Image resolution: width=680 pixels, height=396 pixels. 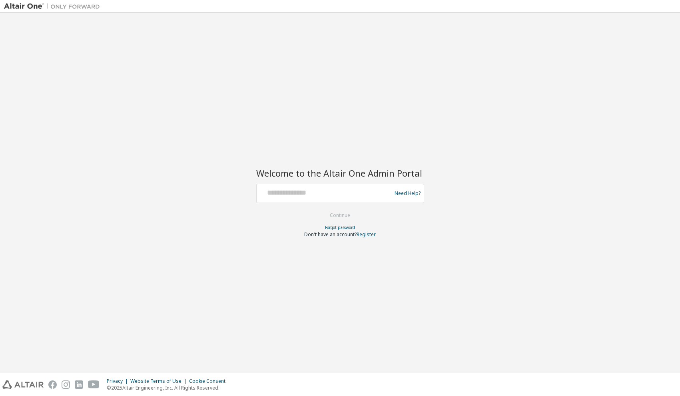 I want to click on div: Cookie Consent, so click(x=210, y=382).